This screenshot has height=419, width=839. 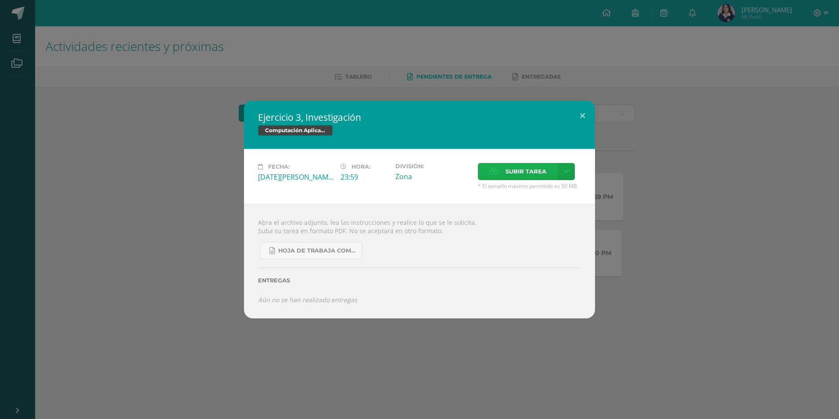 What do you see at coordinates (361, 166) in the screenshot?
I see `span: Hora:` at bounding box center [361, 166].